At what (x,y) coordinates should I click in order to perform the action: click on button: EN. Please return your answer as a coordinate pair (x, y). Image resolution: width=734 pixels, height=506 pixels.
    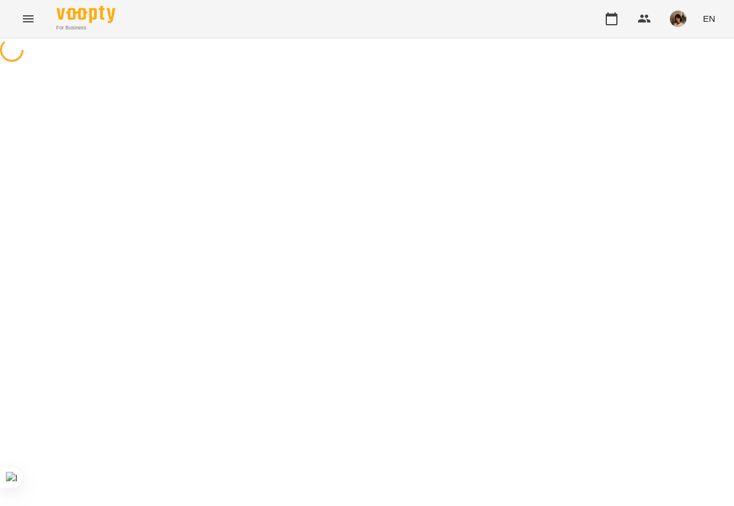
    Looking at the image, I should click on (709, 18).